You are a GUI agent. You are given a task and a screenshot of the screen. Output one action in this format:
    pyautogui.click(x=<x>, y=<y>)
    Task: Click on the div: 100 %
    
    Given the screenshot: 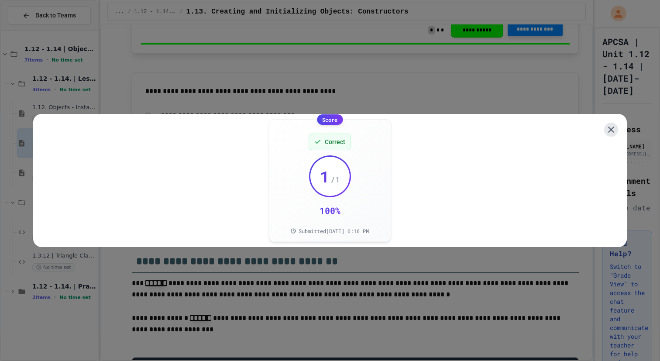 What is the action you would take?
    pyautogui.click(x=330, y=210)
    